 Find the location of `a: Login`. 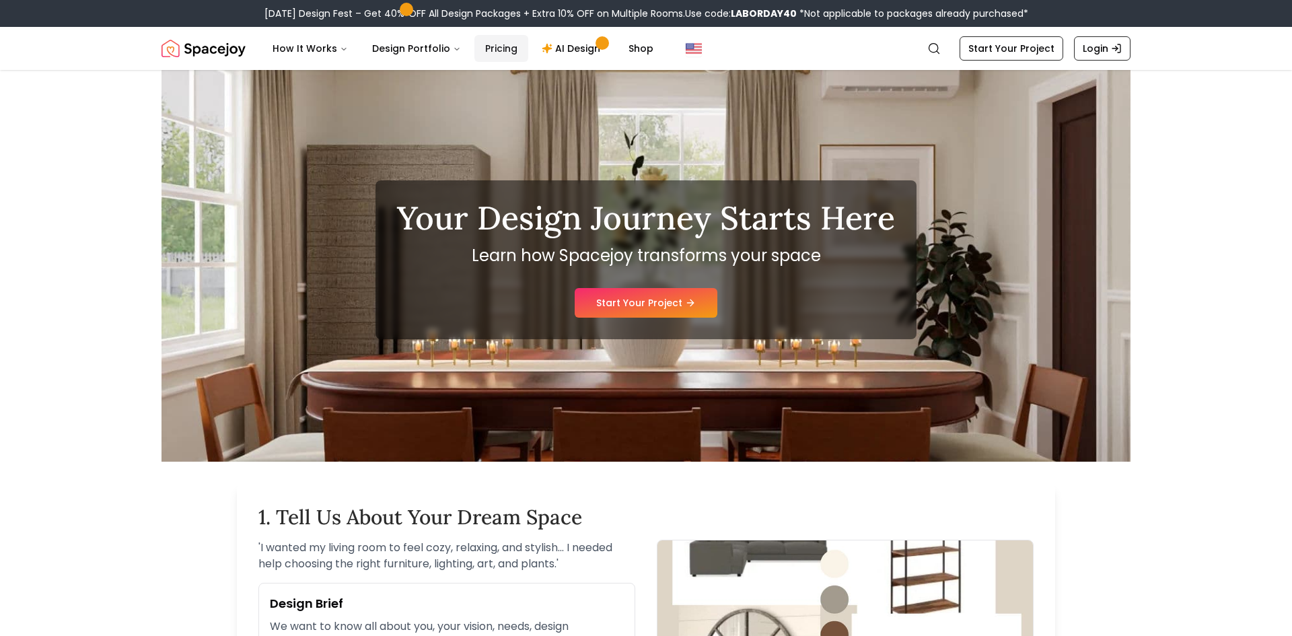

a: Login is located at coordinates (1102, 48).